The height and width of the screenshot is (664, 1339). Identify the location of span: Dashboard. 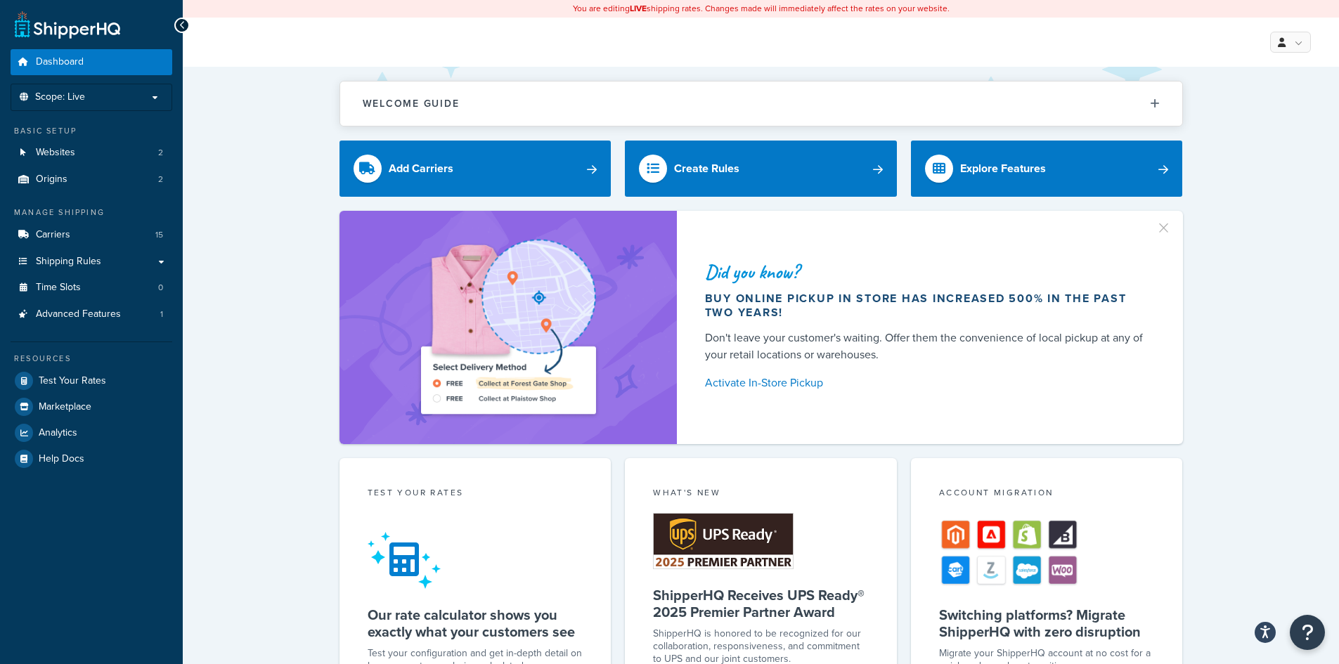
(60, 62).